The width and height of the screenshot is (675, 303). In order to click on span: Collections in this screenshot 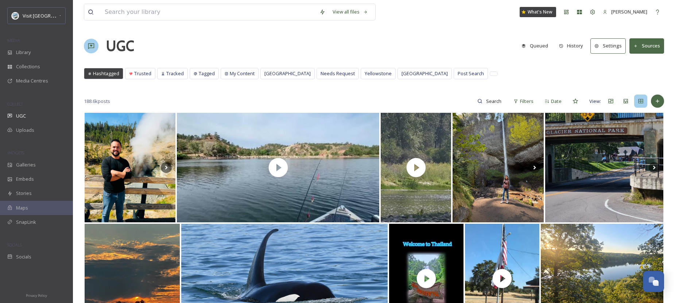, I will do `click(28, 66)`.